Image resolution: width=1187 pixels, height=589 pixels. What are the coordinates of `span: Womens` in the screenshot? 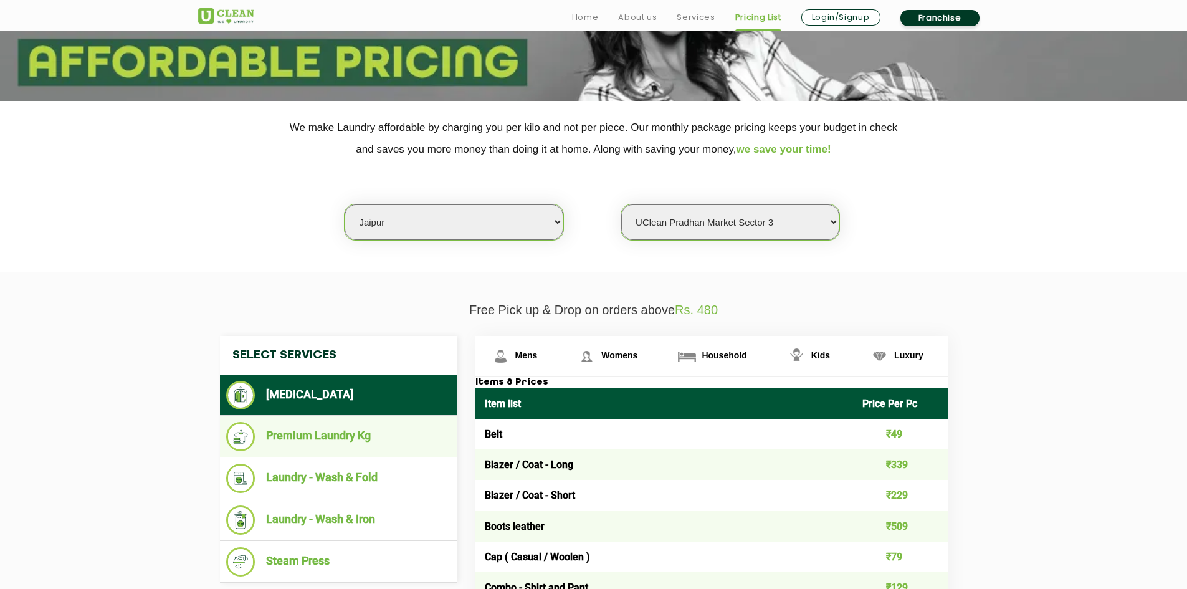 It's located at (619, 355).